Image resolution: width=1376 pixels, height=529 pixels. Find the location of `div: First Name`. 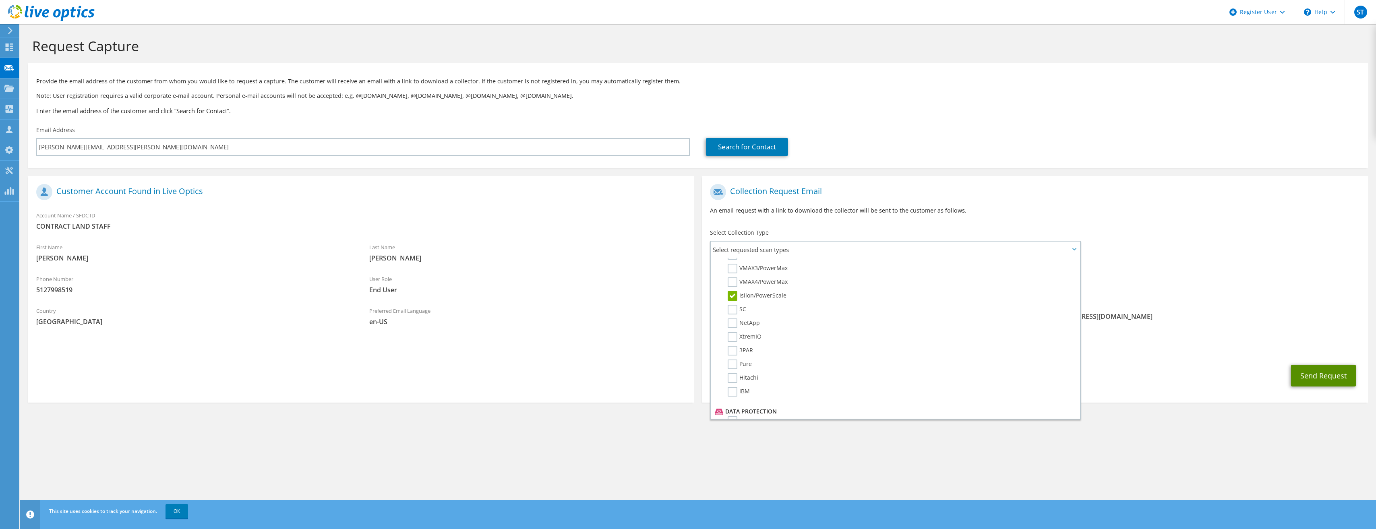

div: First Name is located at coordinates (194, 252).